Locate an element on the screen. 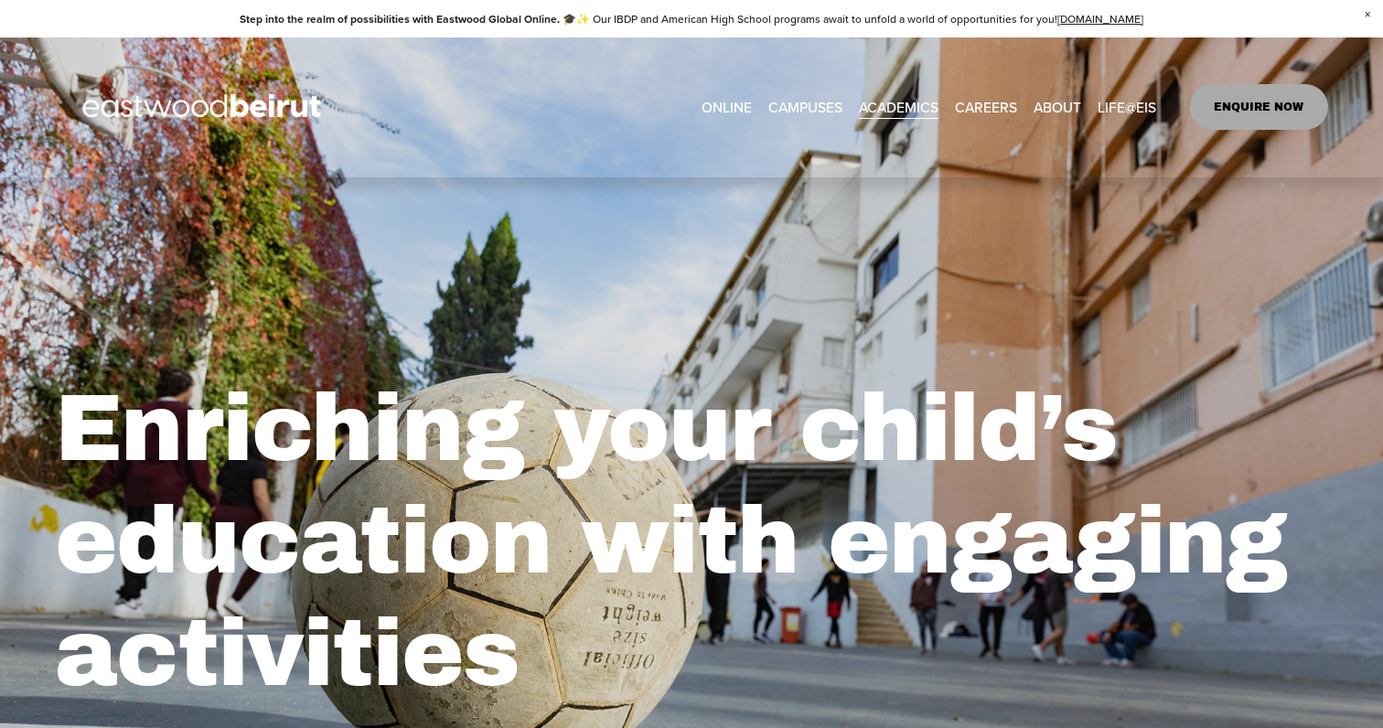  span: LIFE@EIS is located at coordinates (1127, 107).